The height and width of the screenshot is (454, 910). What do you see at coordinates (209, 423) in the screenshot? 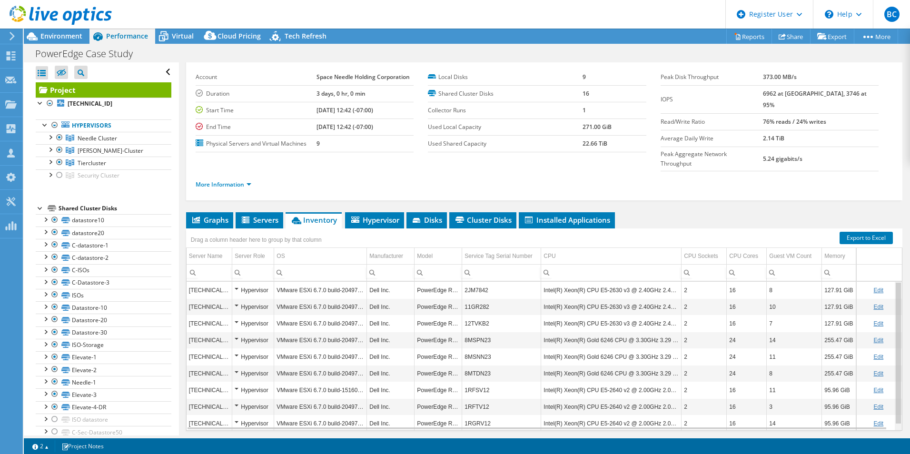
I see `td: Column Server Name, Value 10.32.22.92` at bounding box center [209, 423].